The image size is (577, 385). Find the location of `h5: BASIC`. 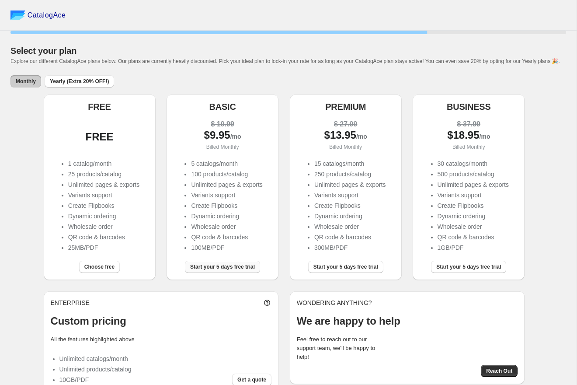

h5: BASIC is located at coordinates (222, 107).